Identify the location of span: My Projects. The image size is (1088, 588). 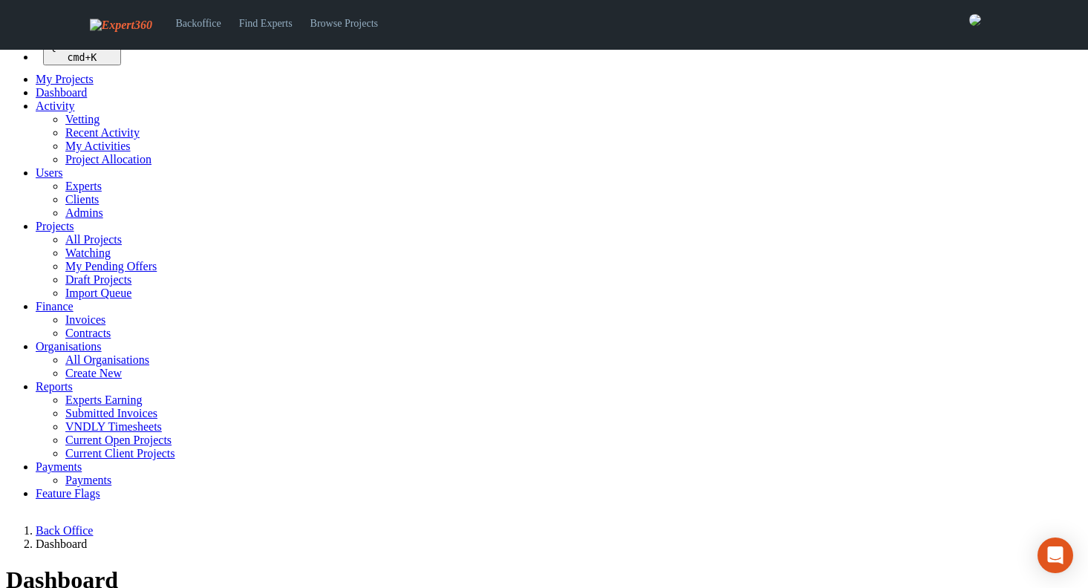
(65, 79).